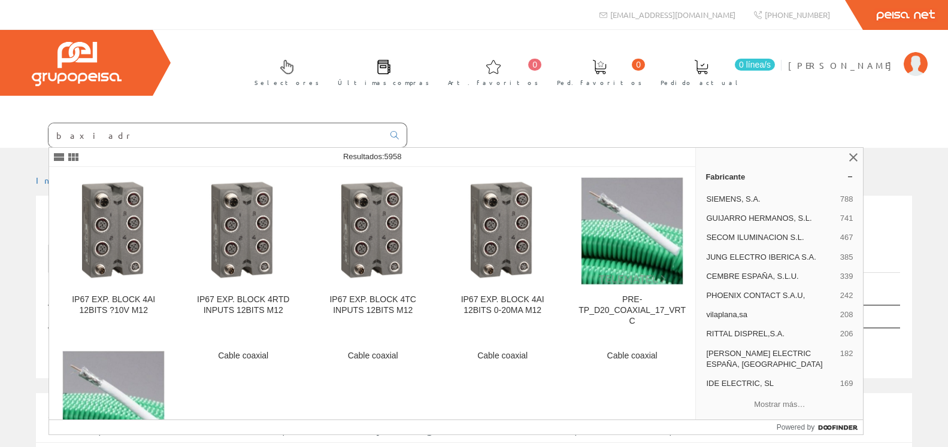 This screenshot has height=447, width=948. What do you see at coordinates (599, 83) in the screenshot?
I see `span: Ped. favoritos` at bounding box center [599, 83].